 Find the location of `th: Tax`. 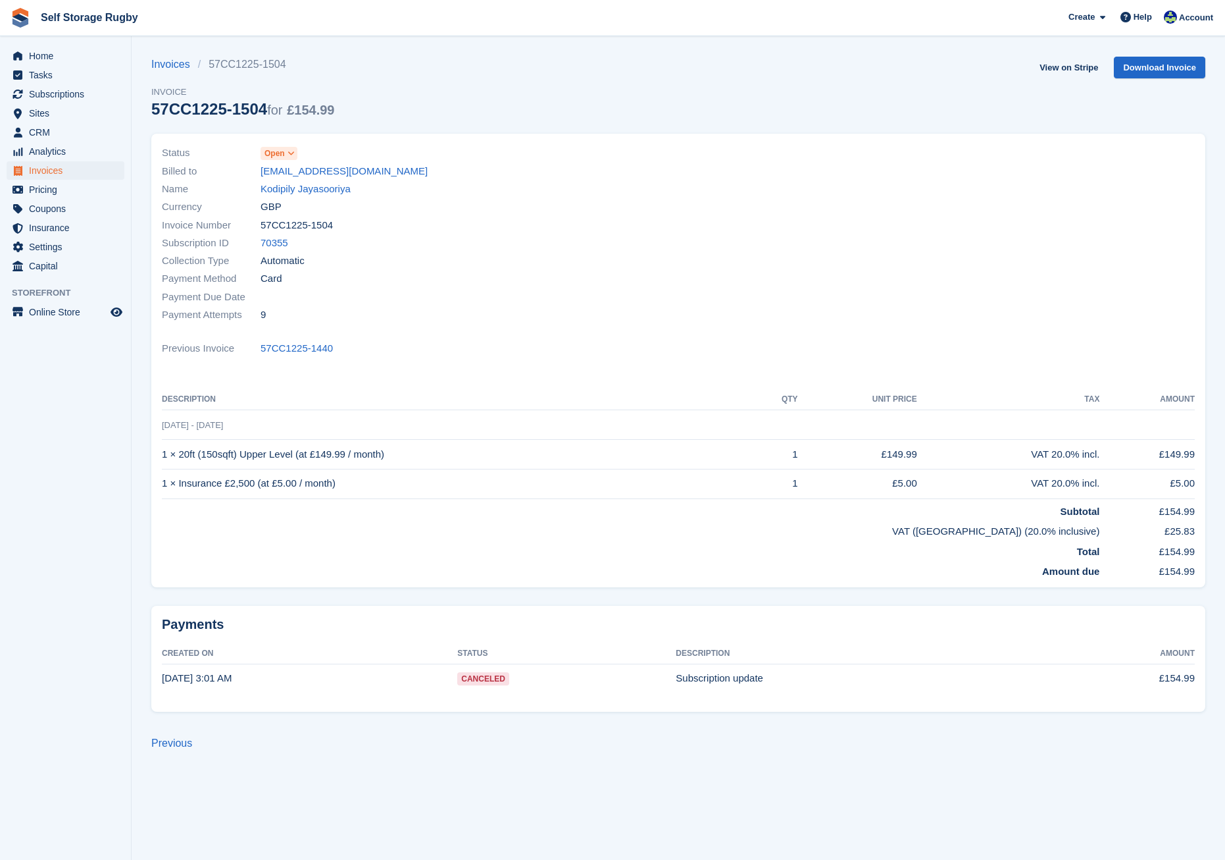

th: Tax is located at coordinates (1009, 400).